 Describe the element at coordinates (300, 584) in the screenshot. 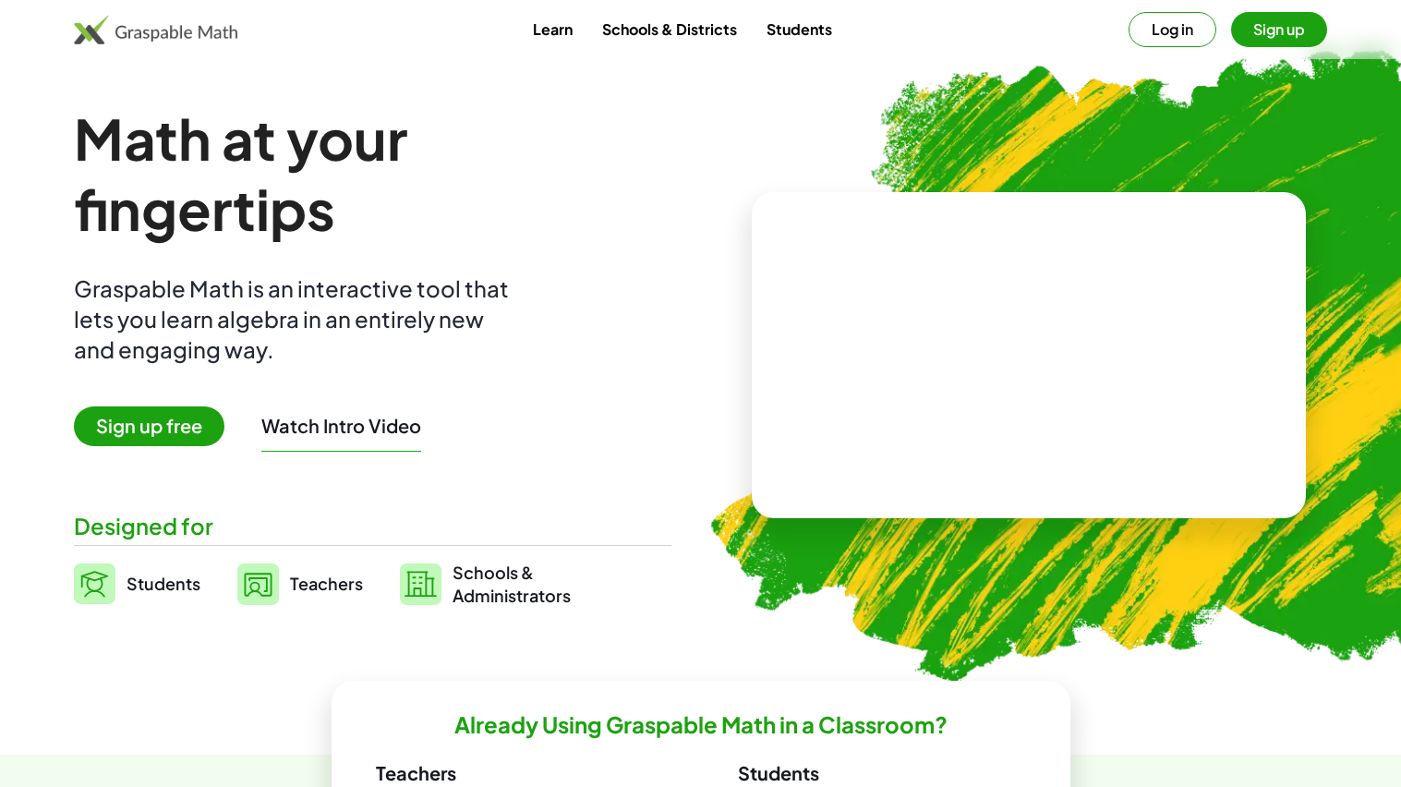

I see `a: Teachers` at that location.